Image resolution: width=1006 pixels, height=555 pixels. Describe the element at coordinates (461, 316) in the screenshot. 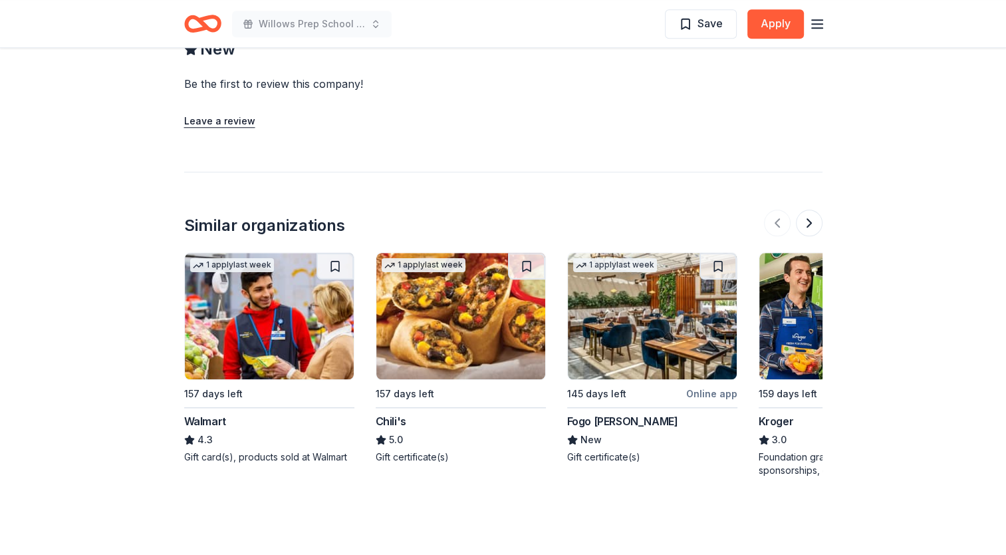

I see `img: Image for Chili's` at that location.